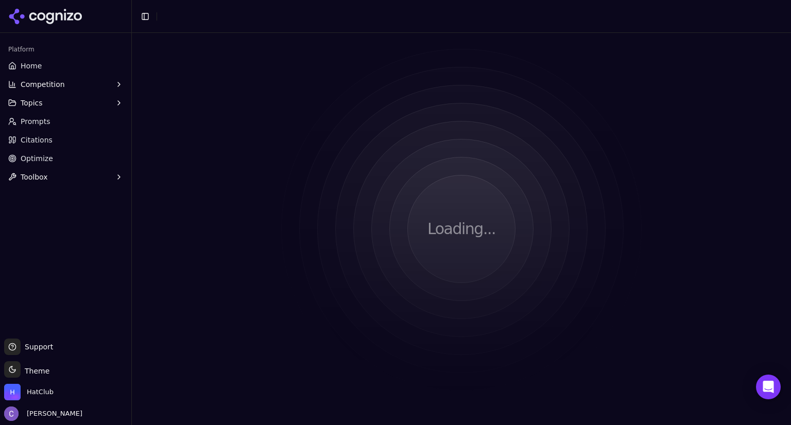  What do you see at coordinates (31, 103) in the screenshot?
I see `span: Topics` at bounding box center [31, 103].